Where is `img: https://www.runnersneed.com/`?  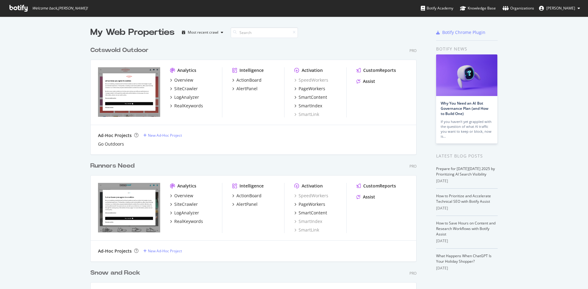
img: https://www.runnersneed.com/ is located at coordinates (129, 208).